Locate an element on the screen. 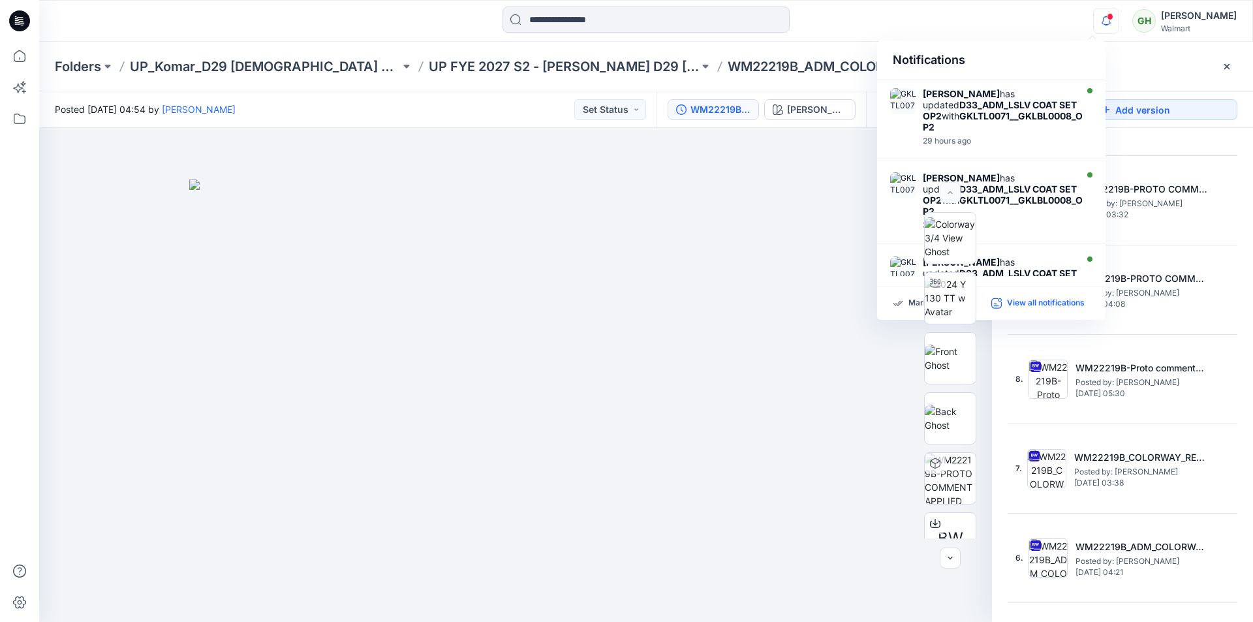 The height and width of the screenshot is (622, 1253). span: 7. is located at coordinates (1019, 468).